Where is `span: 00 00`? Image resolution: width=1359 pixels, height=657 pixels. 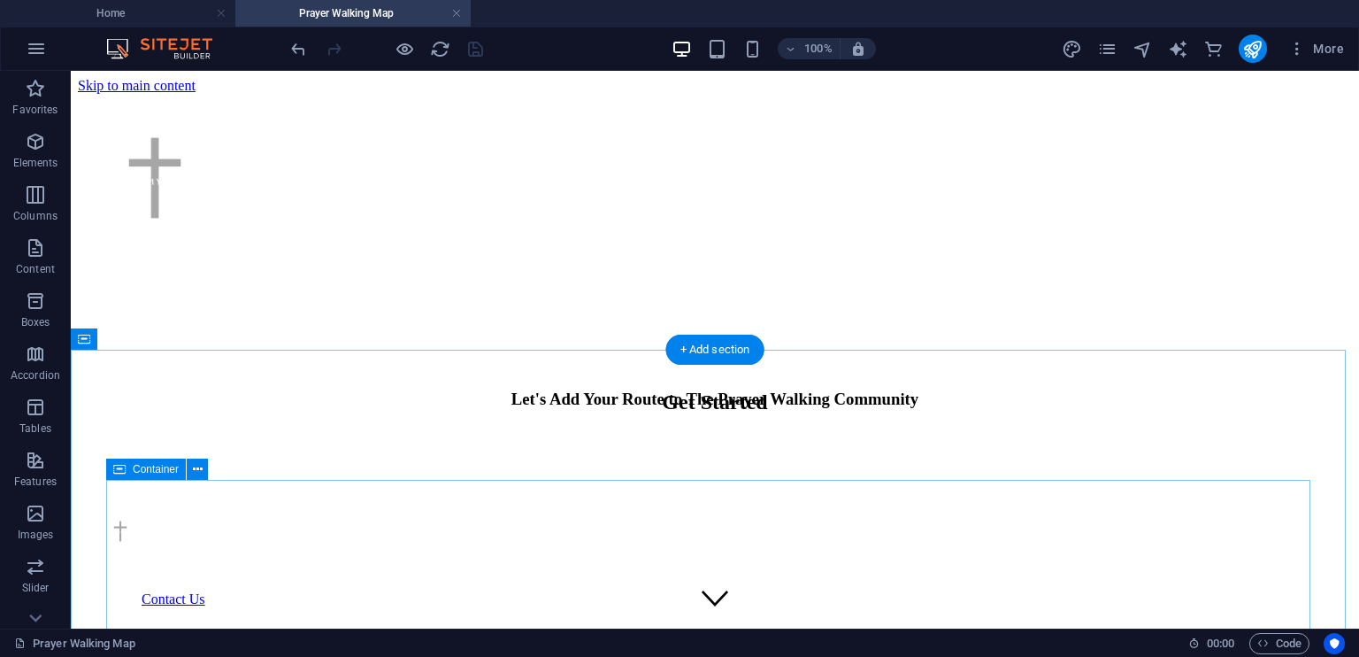 span: 00 00 is located at coordinates (1220, 643).